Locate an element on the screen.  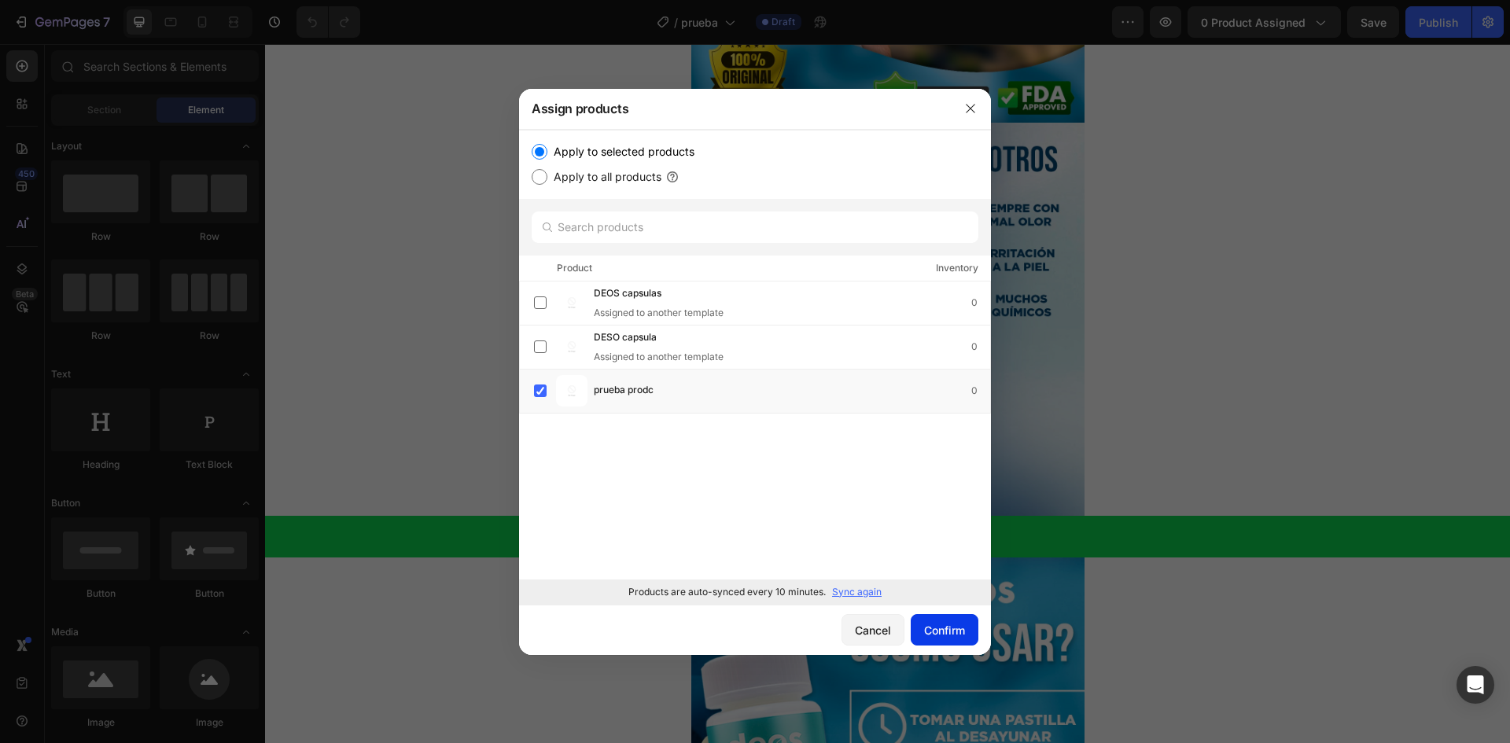
span: DEOS capsulas is located at coordinates (628, 294).